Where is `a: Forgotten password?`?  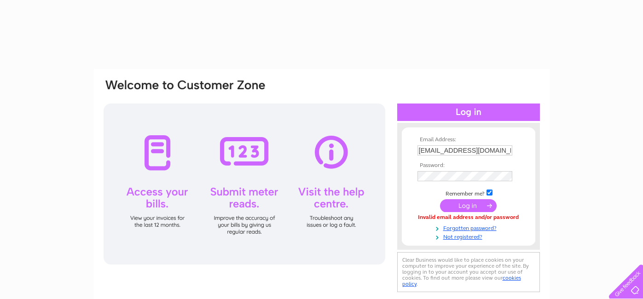 a: Forgotten password? is located at coordinates (470, 227).